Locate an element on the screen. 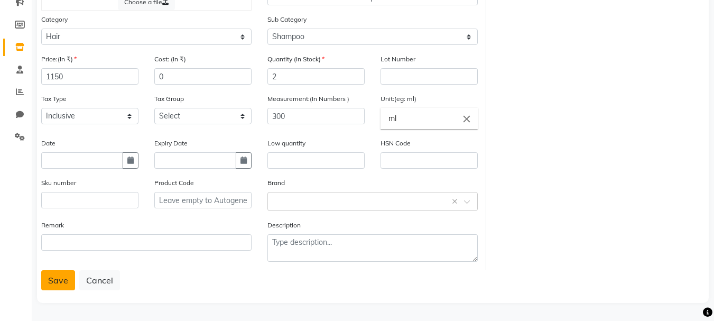 The image size is (714, 321). label: Date is located at coordinates (48, 143).